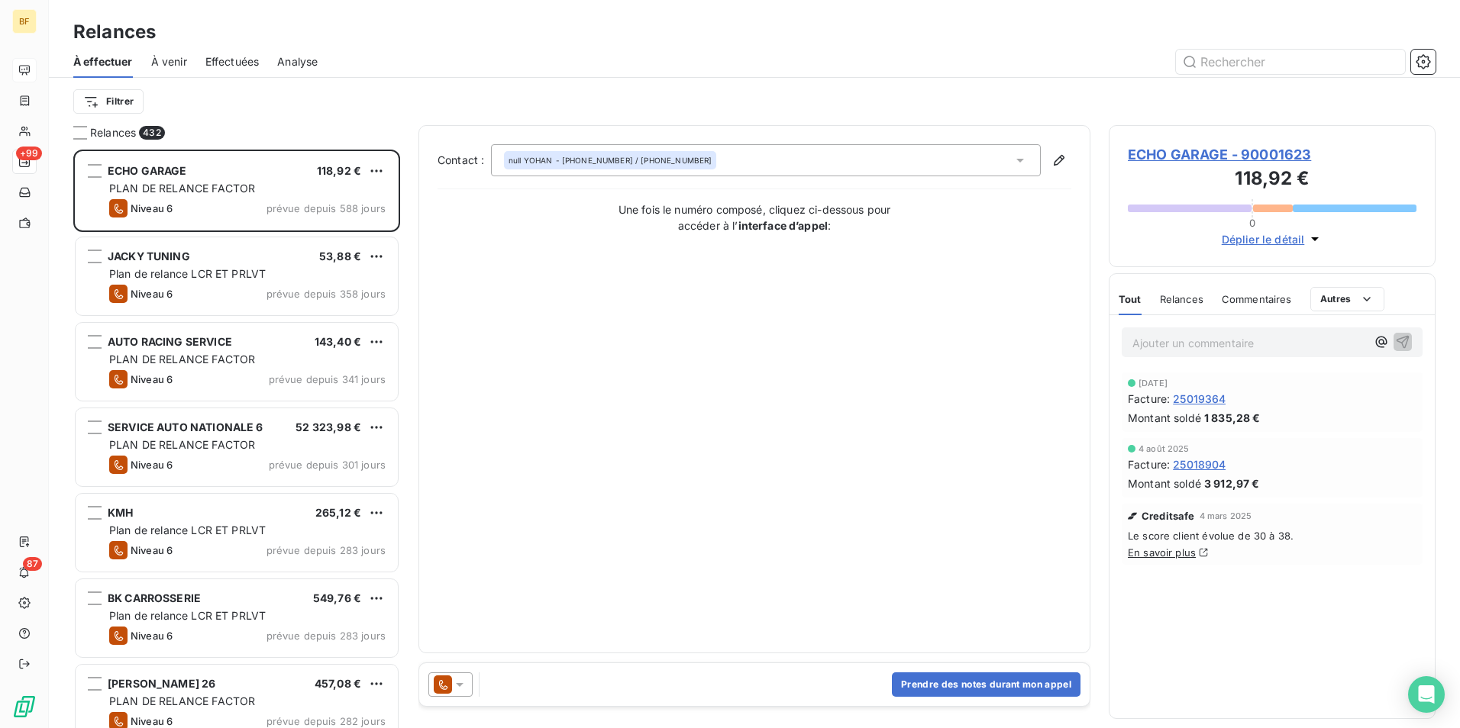 The width and height of the screenshot is (1460, 728). Describe the element at coordinates (327, 465) in the screenshot. I see `span: prévue depuis 301 jours` at that location.